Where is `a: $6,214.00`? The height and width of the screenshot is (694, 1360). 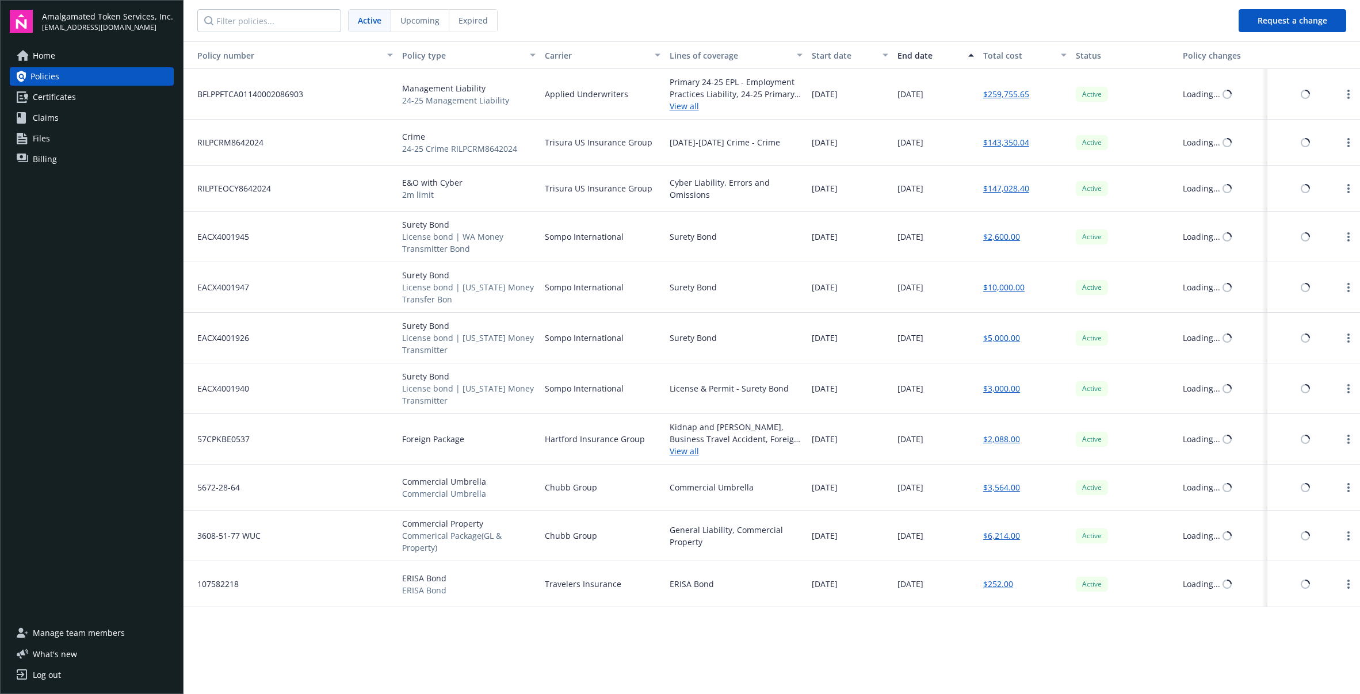
a: $6,214.00 is located at coordinates (1001, 536).